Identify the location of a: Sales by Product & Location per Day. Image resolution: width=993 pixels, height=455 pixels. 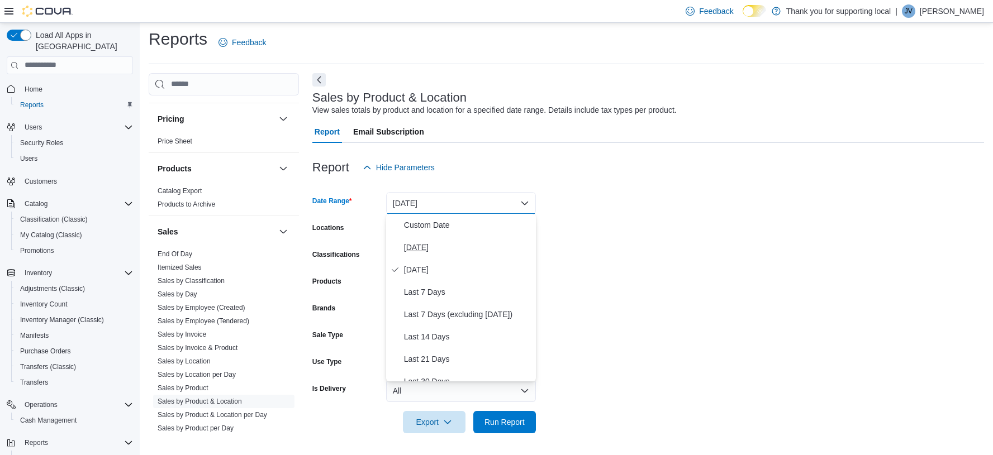
(212, 415).